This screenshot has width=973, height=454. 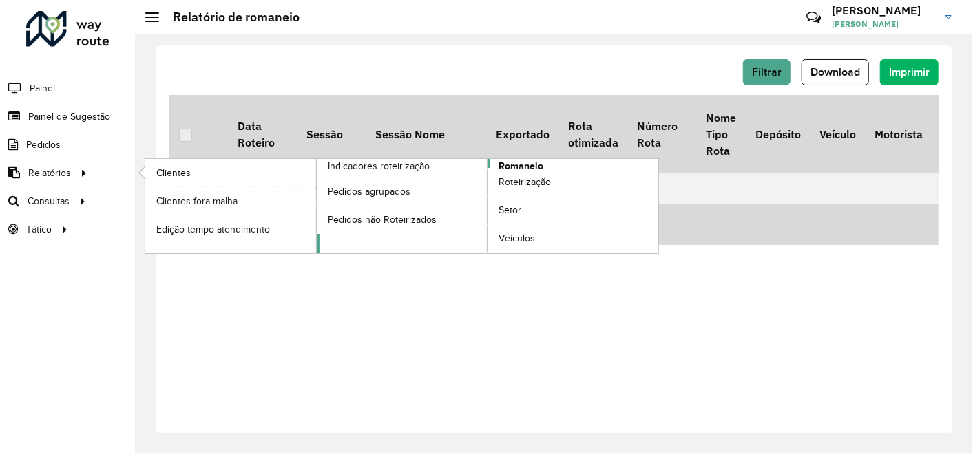 I want to click on th: Rota otimizada, so click(x=593, y=134).